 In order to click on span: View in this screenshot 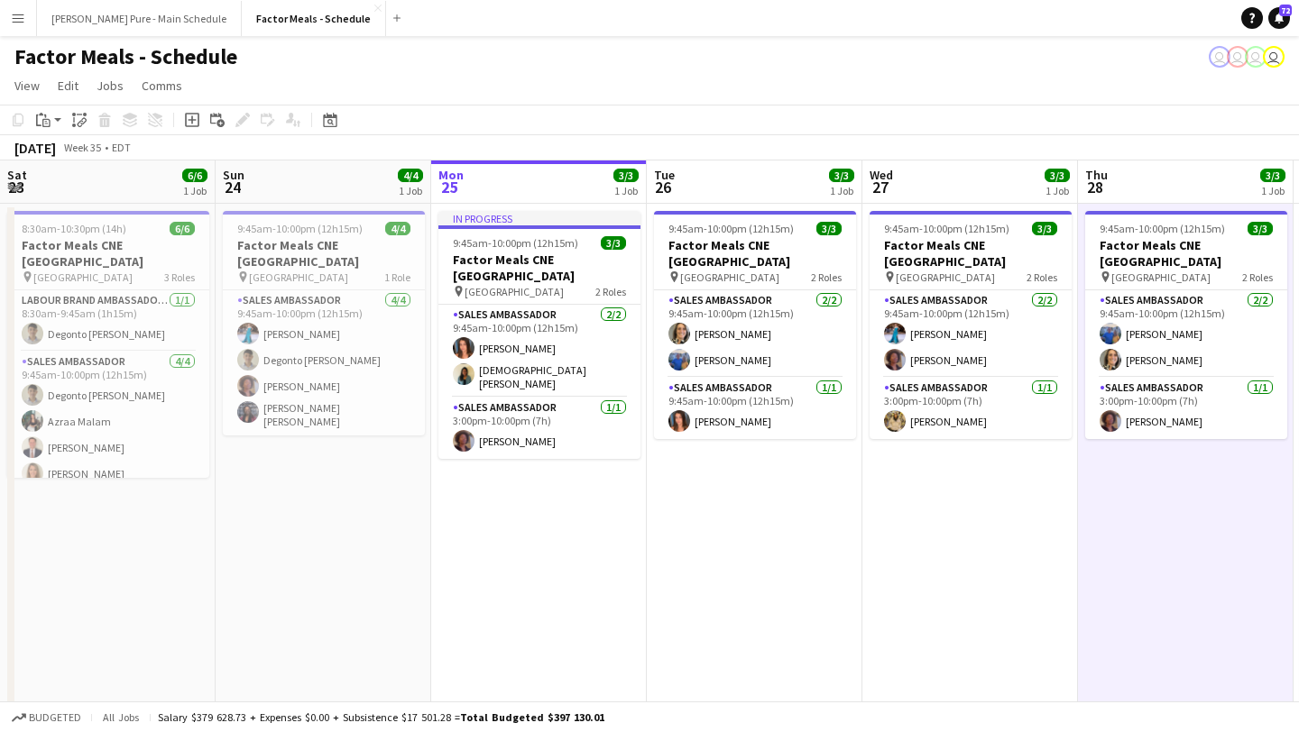, I will do `click(27, 86)`.